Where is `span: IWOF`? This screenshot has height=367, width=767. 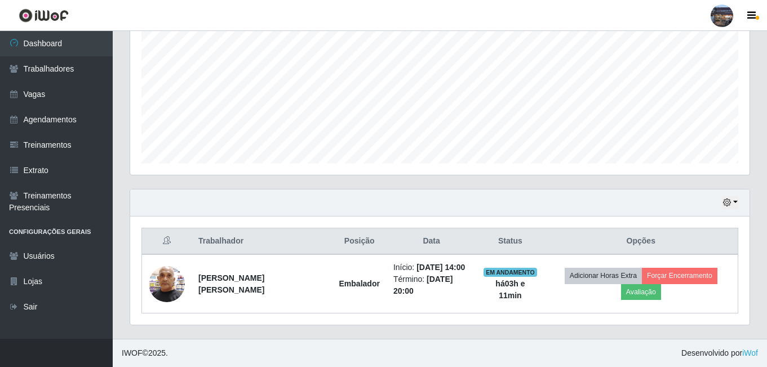 span: IWOF is located at coordinates (132, 353).